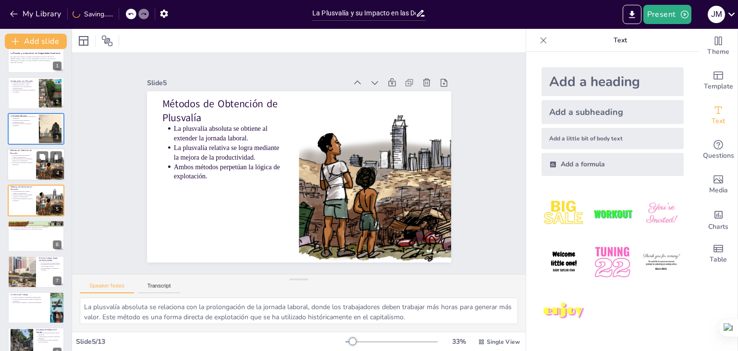 The height and width of the screenshot is (351, 738). I want to click on button: J M, so click(716, 14).